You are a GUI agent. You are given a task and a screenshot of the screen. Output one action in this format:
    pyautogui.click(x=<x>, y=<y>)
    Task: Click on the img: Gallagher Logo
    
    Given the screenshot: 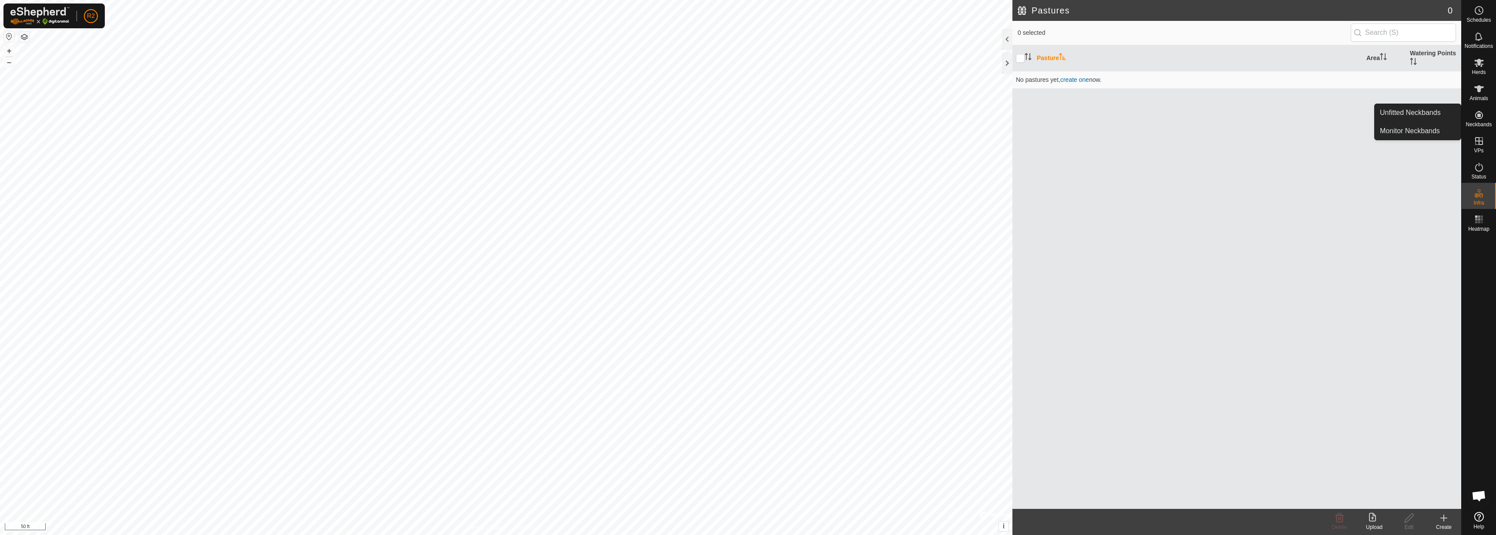 What is the action you would take?
    pyautogui.click(x=40, y=16)
    